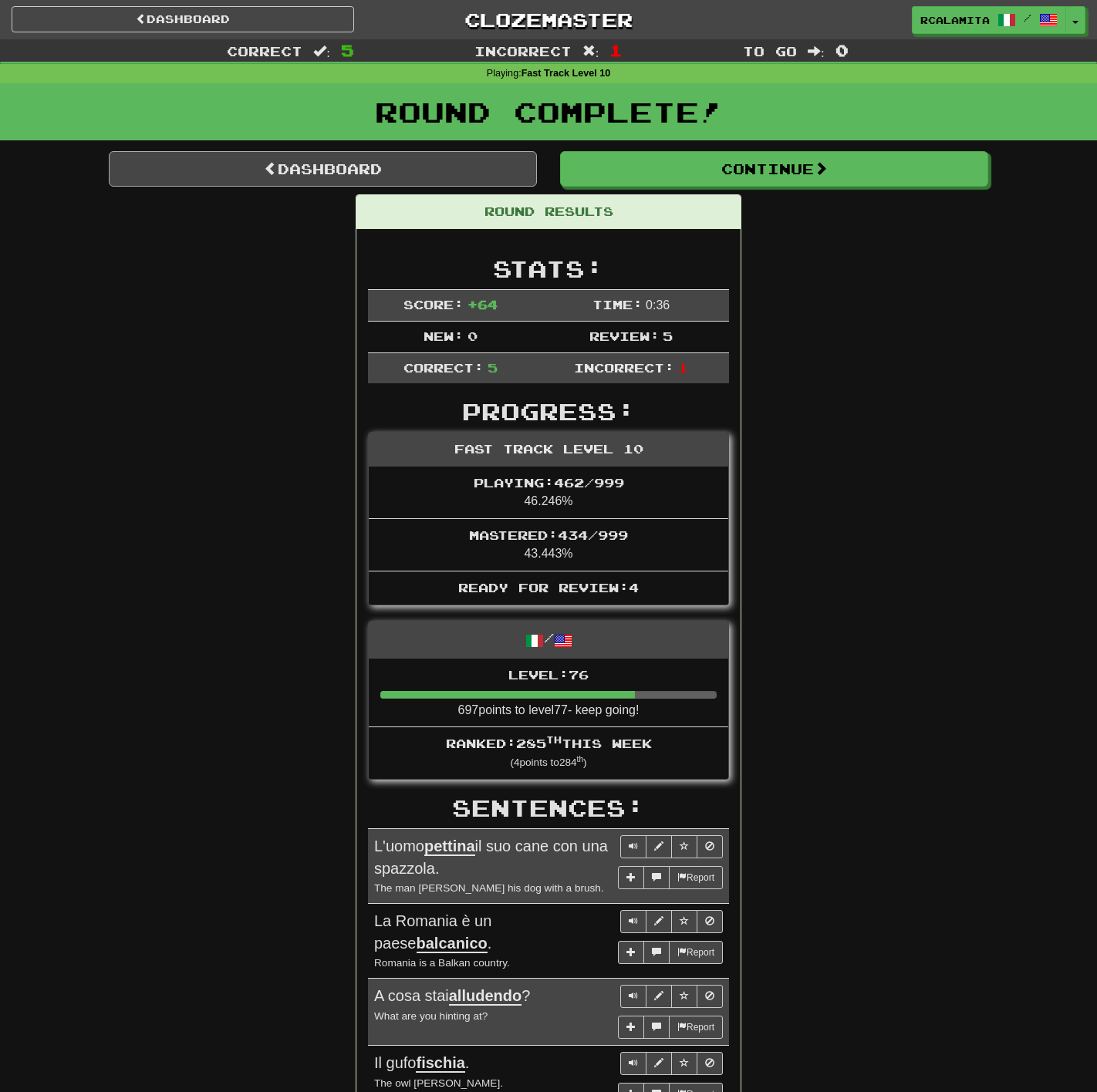  Describe the element at coordinates (440, 1063) in the screenshot. I see `u: fischia` at that location.